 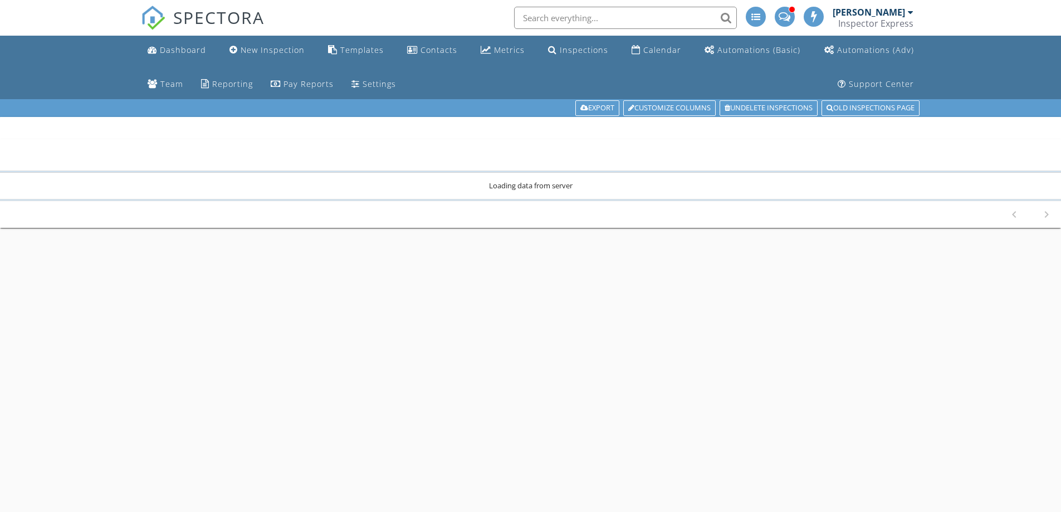 I want to click on a: Dashboard, so click(x=177, y=50).